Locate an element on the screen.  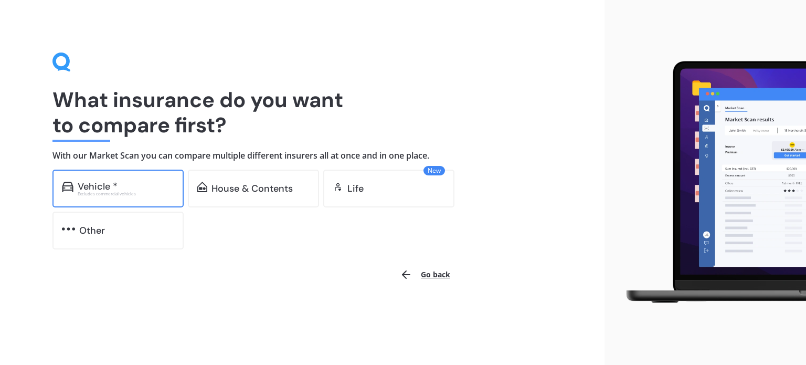
div: Life is located at coordinates (355, 188).